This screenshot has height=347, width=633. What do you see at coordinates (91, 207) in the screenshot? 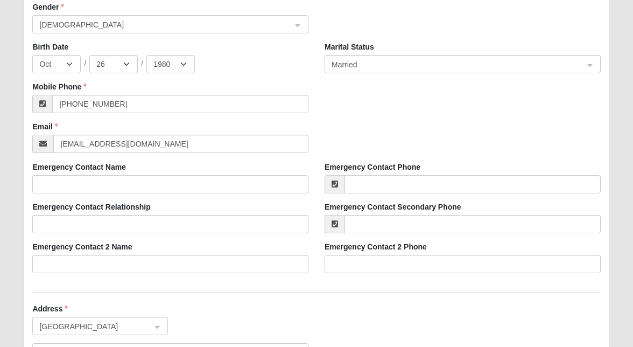
I see `label: Emergency Contact Relationship` at bounding box center [91, 207].